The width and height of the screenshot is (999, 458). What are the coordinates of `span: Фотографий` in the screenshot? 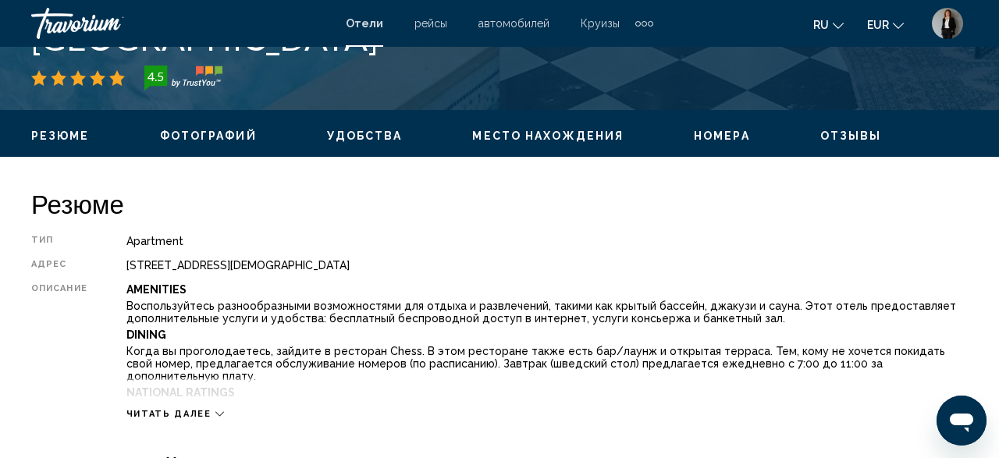 It's located at (208, 136).